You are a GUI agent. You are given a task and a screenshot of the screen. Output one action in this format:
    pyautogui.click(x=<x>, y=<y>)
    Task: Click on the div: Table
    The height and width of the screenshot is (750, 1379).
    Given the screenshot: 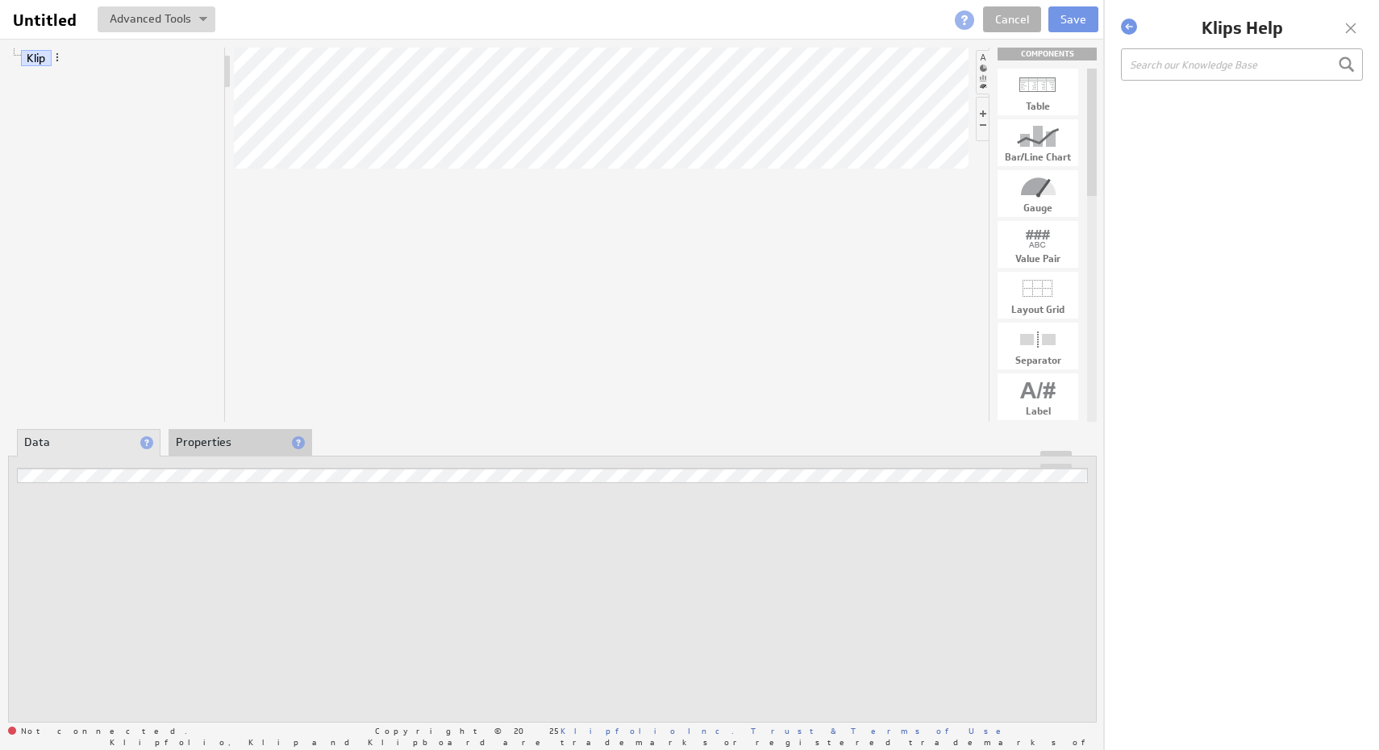 What is the action you would take?
    pyautogui.click(x=1038, y=106)
    